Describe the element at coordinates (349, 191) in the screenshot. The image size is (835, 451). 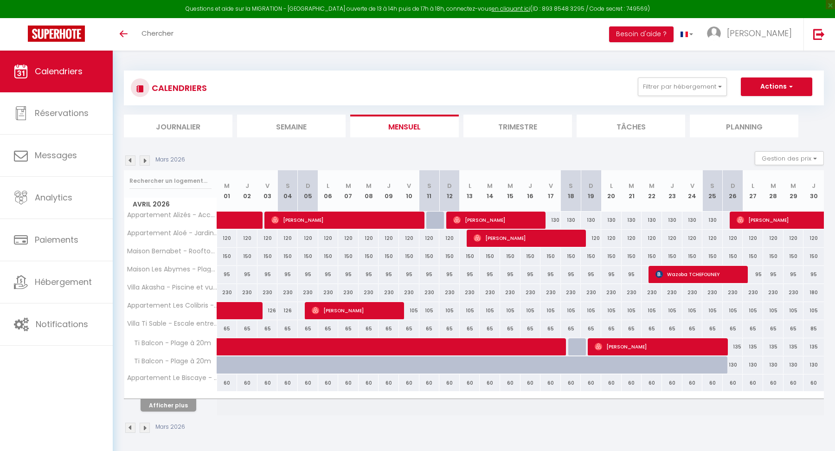
I see `th: 07` at that location.